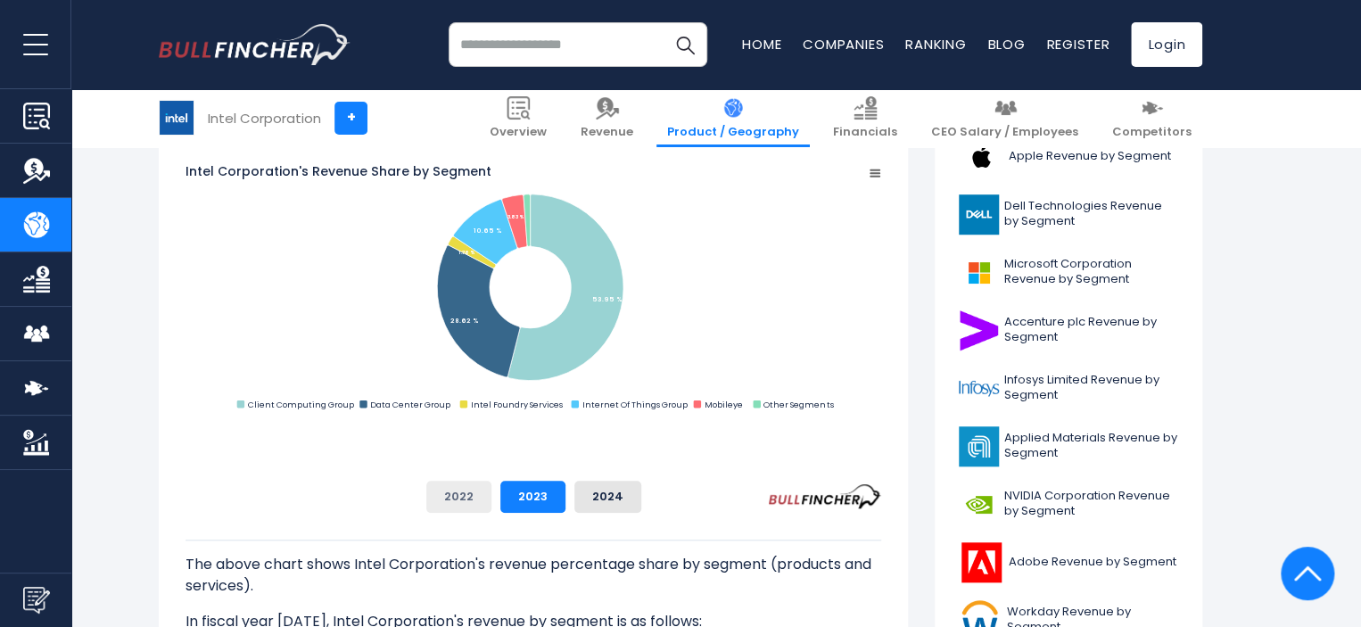 The image size is (1361, 627). What do you see at coordinates (254, 45) in the screenshot?
I see `a: Go to homepage` at bounding box center [254, 45].